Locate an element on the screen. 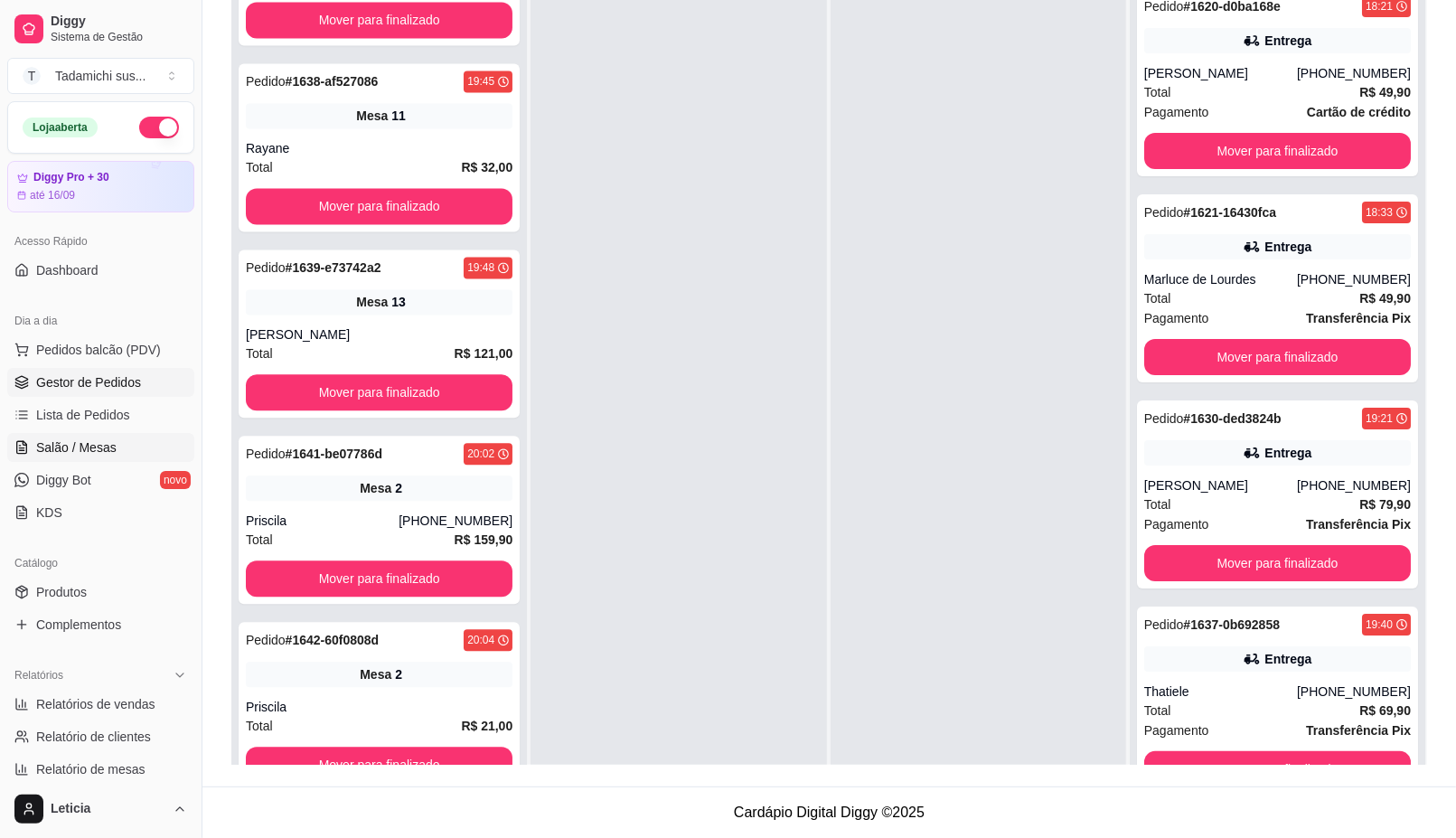 The height and width of the screenshot is (838, 1456). a: DiggySistema de Gestão is located at coordinates (100, 29).